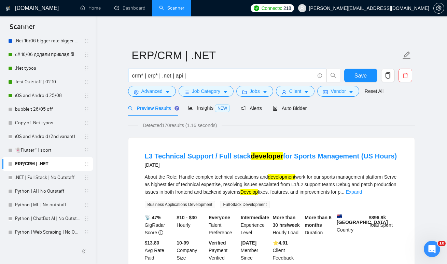  What do you see at coordinates (295, 91) in the screenshot?
I see `button: userClientcaret-down` at bounding box center [295, 91].